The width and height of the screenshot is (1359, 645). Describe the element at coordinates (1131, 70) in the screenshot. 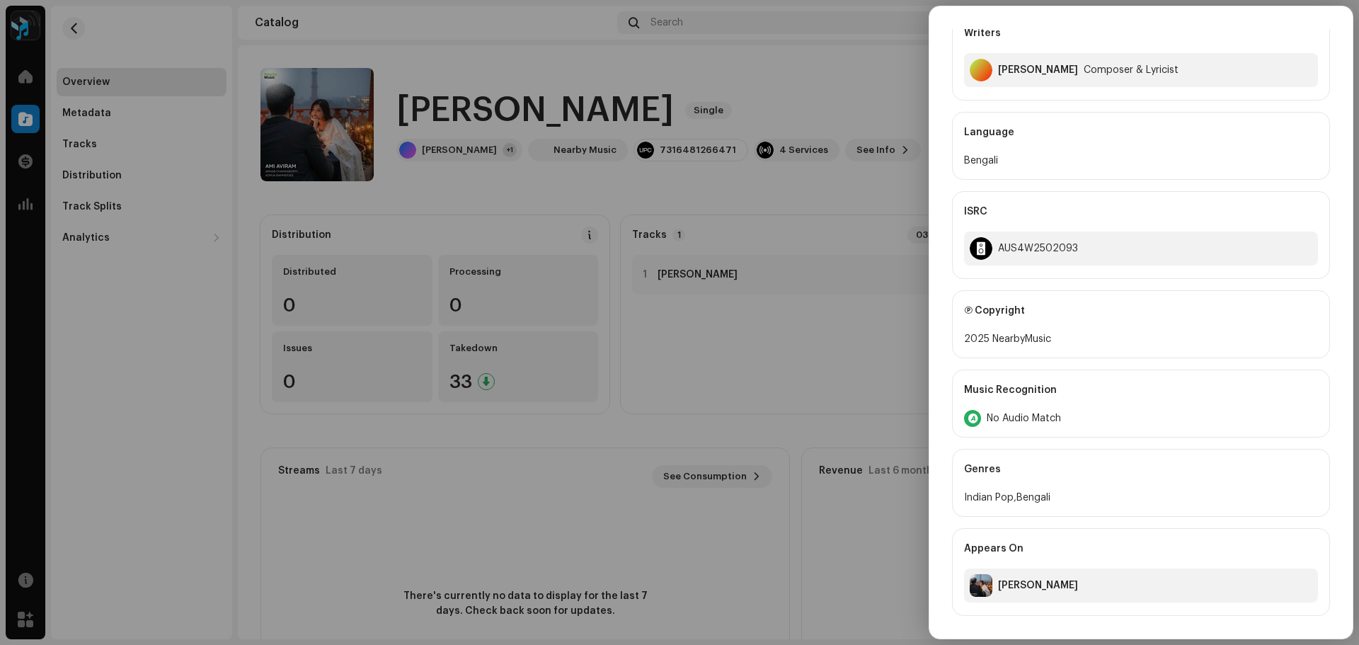

I see `div: Composer & Lyricist` at that location.